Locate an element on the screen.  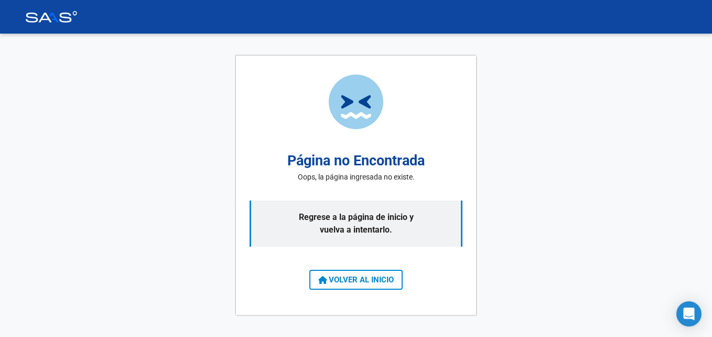
img: page-not-found is located at coordinates (356, 102).